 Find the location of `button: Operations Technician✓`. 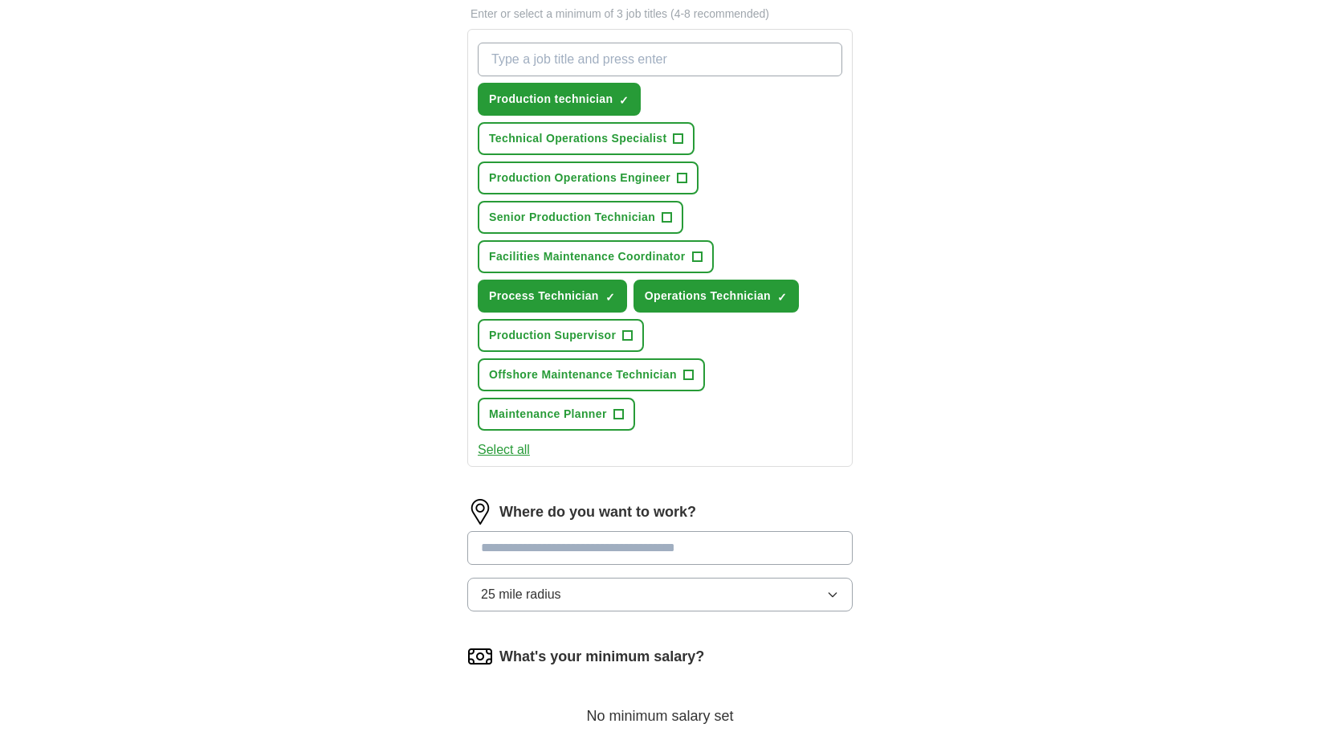

button: Operations Technician✓ is located at coordinates (716, 296).